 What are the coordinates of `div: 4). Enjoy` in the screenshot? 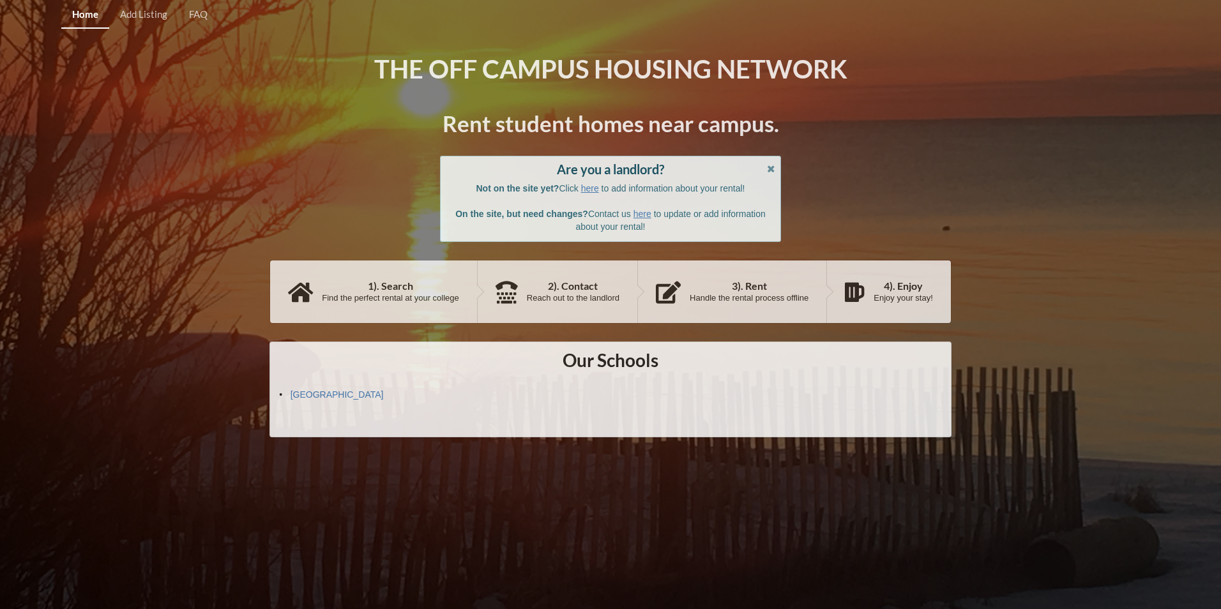 It's located at (903, 286).